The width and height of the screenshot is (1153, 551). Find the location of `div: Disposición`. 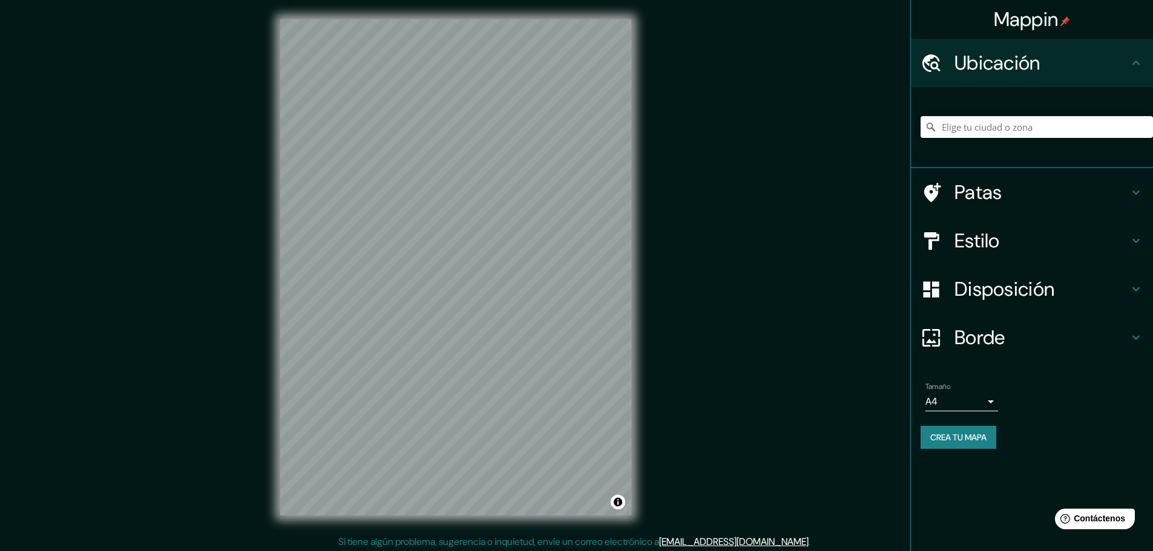

div: Disposición is located at coordinates (1032, 289).